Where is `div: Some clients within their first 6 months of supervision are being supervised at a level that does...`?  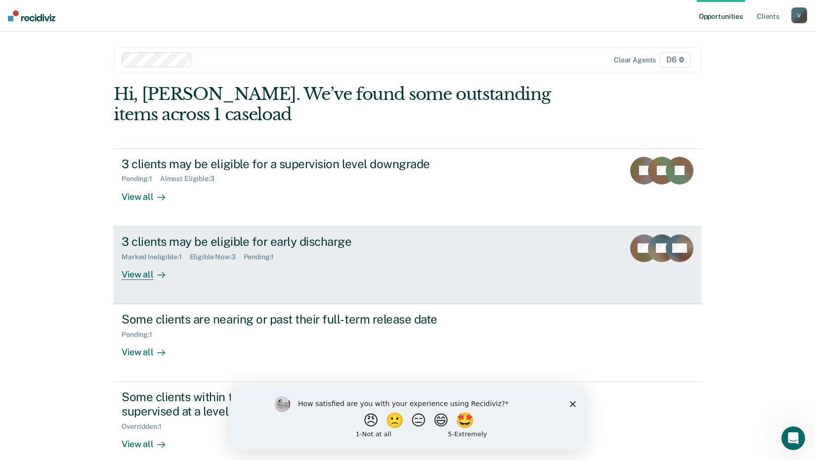
div: Some clients within their first 6 months of supervision are being supervised at a level that does... is located at coordinates (295, 404).